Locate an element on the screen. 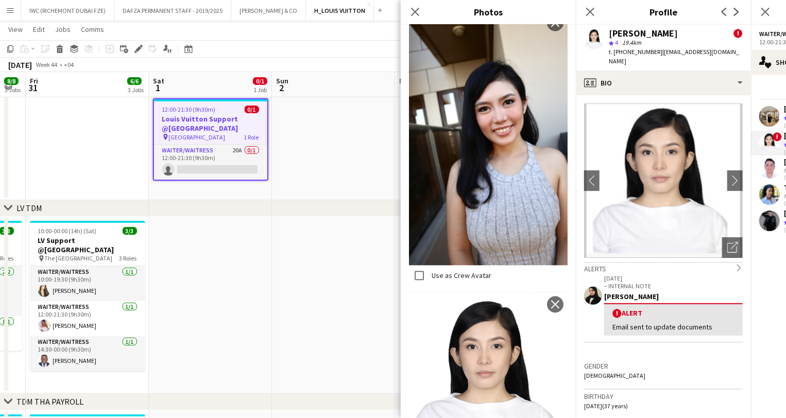 This screenshot has width=786, height=418. h3: Birthday is located at coordinates (664, 397).